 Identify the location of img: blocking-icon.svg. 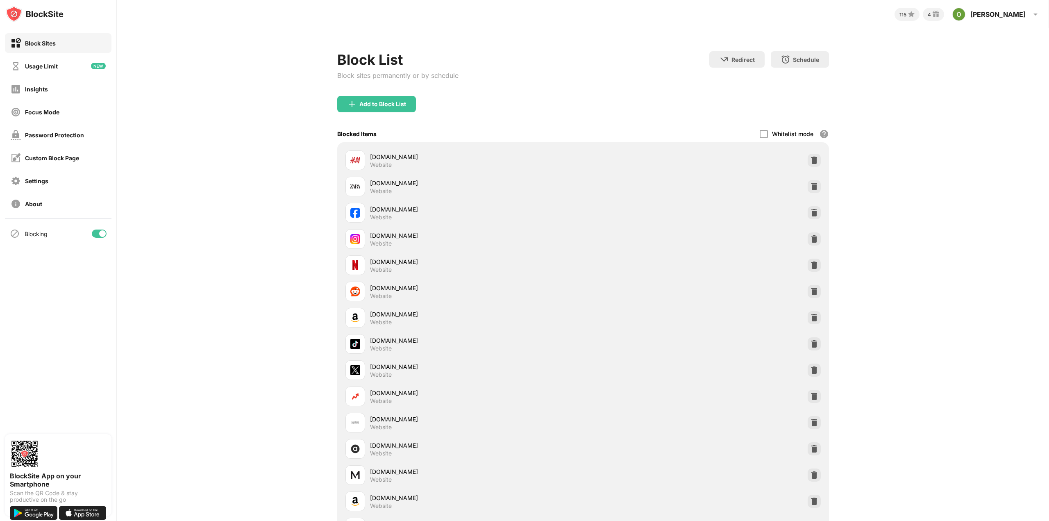
(15, 234).